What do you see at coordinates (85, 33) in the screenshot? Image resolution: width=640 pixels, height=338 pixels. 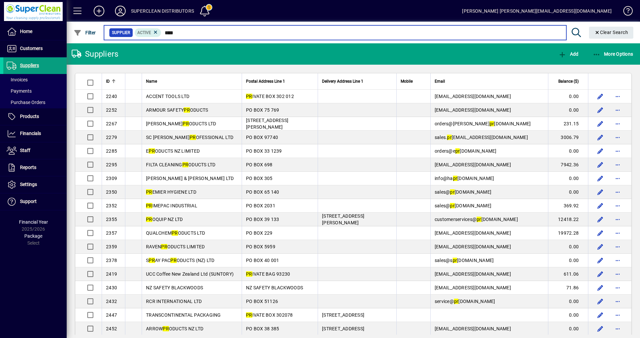 I see `span: Filter` at bounding box center [85, 33].